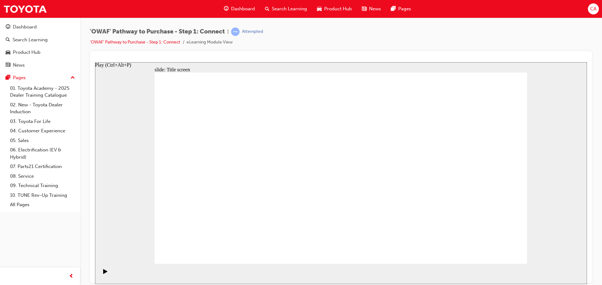  I want to click on button: Pages, so click(40, 78).